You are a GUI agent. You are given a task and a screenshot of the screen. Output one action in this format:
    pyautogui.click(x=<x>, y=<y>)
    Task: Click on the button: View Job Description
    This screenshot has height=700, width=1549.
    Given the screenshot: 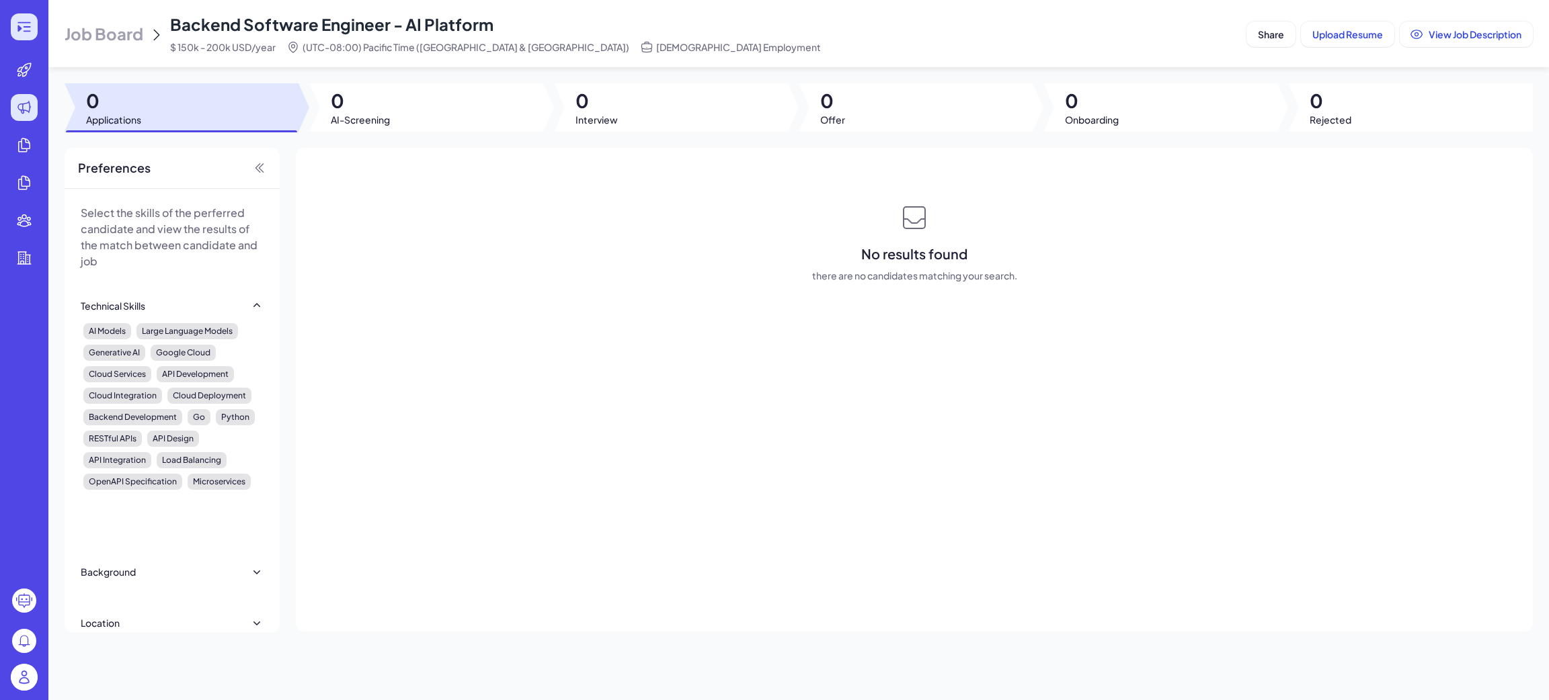 What is the action you would take?
    pyautogui.click(x=1466, y=34)
    